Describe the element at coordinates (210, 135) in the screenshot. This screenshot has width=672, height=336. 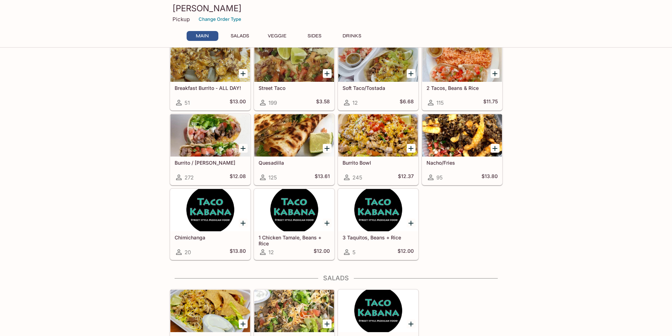
I see `div: Burrito / Cali Burrito` at that location.